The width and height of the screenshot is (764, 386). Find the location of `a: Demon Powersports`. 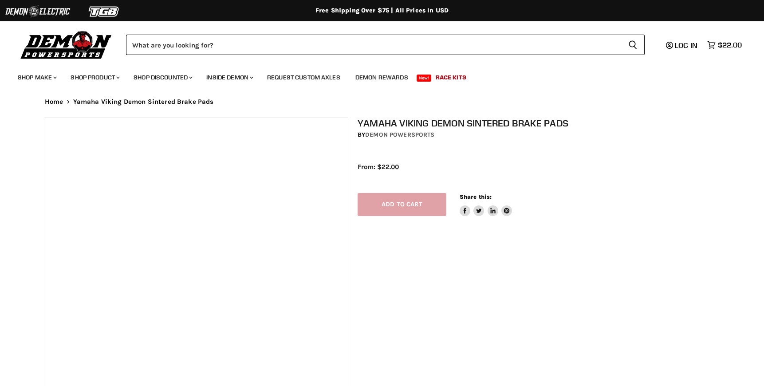

a: Demon Powersports is located at coordinates (400, 134).